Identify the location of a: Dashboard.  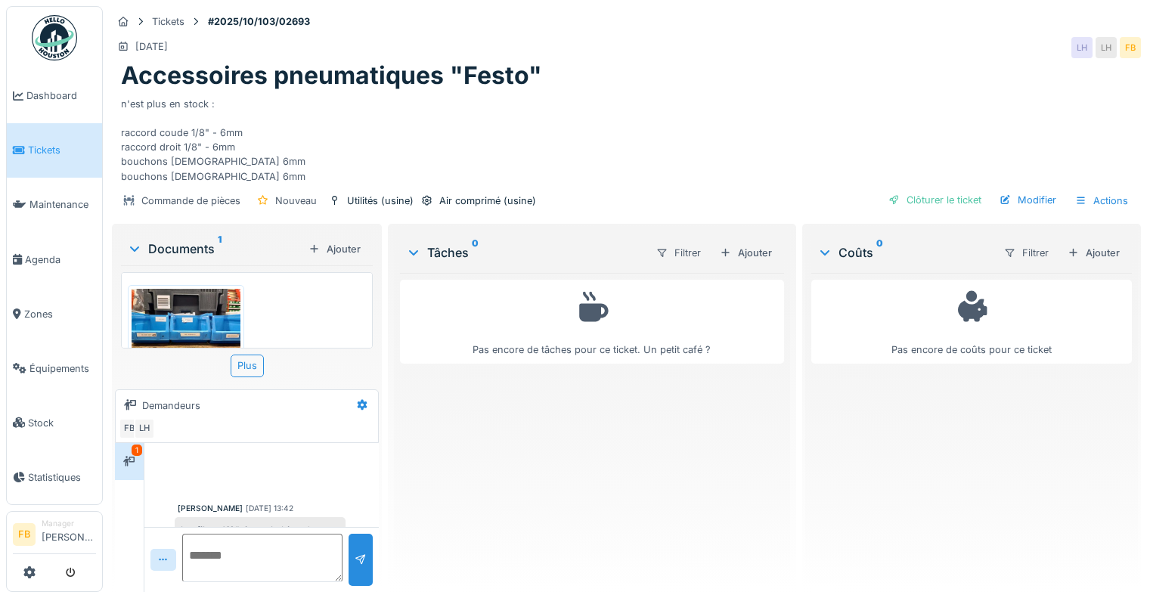
(54, 96).